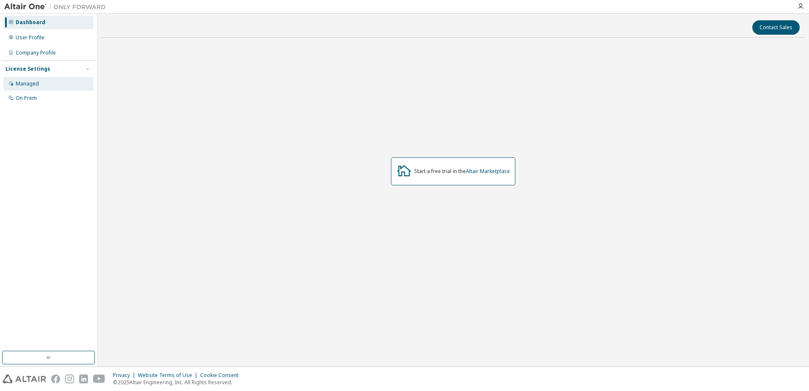  I want to click on img: altair_logo.svg, so click(24, 379).